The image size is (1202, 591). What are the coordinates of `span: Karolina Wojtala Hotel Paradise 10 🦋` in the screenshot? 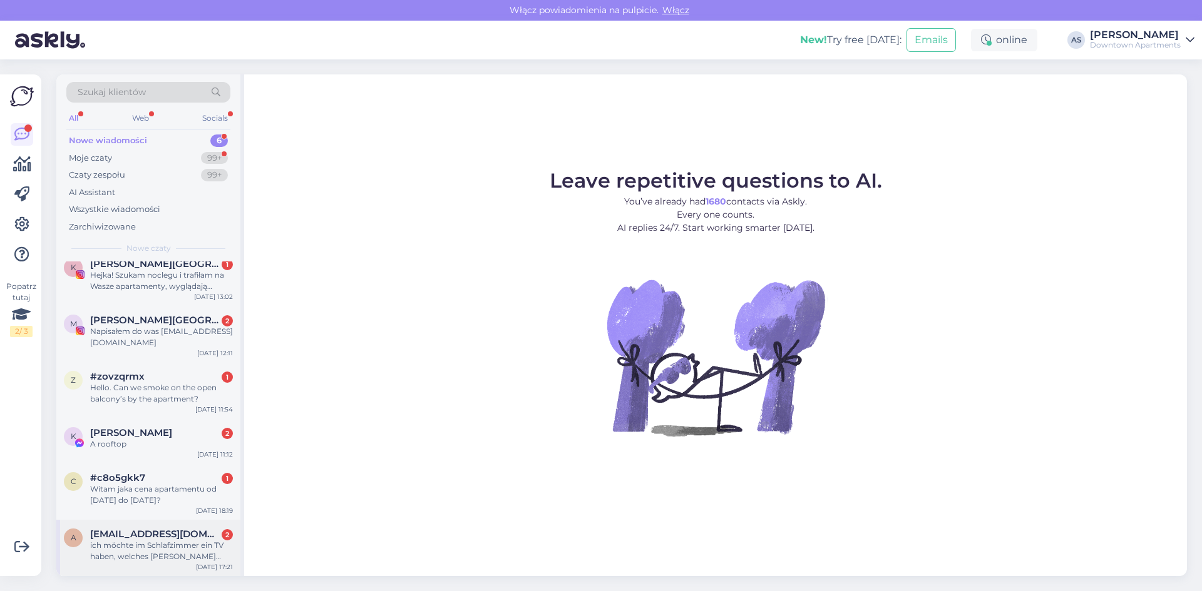 It's located at (155, 264).